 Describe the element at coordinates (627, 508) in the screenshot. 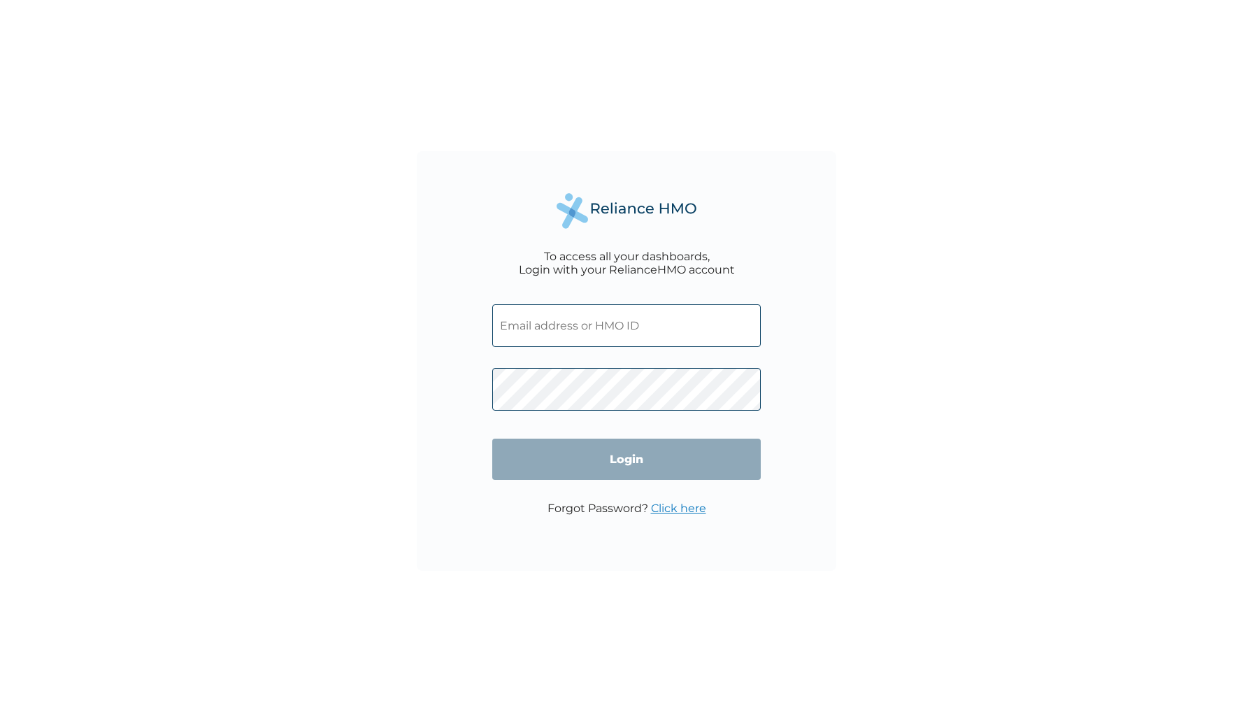

I see `p: Forgot Password?` at that location.